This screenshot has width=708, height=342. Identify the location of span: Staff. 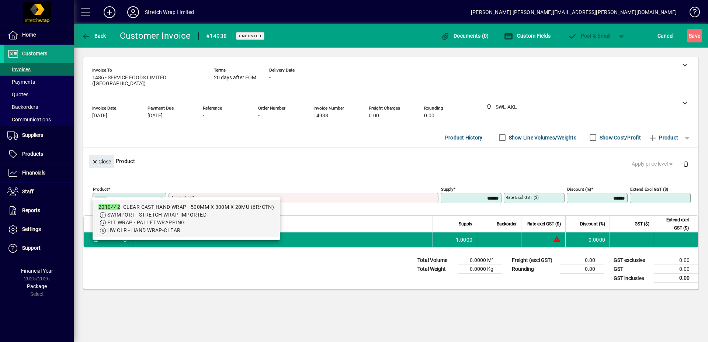
(28, 191).